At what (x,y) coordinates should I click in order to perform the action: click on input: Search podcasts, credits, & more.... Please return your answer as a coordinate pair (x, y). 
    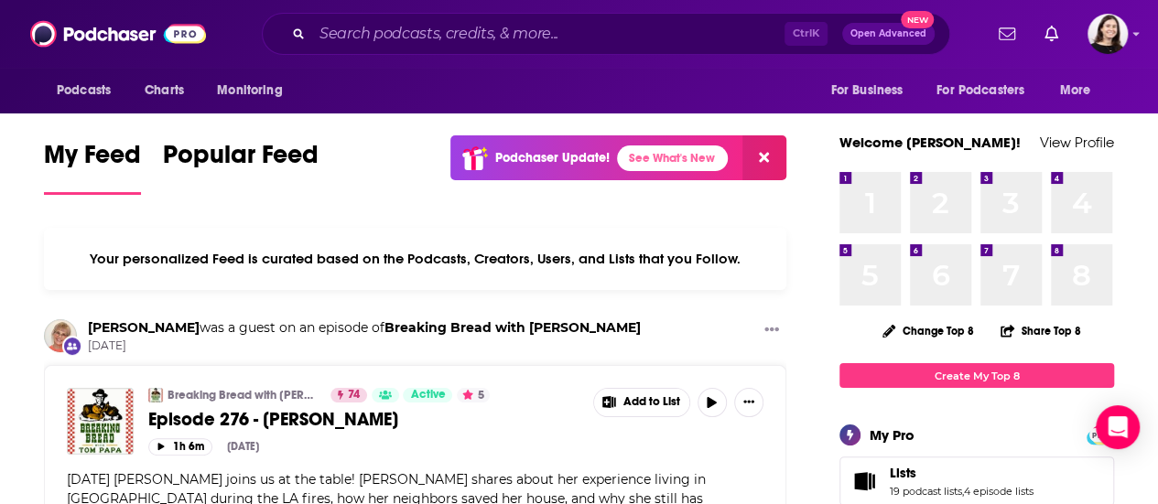
    Looking at the image, I should click on (548, 34).